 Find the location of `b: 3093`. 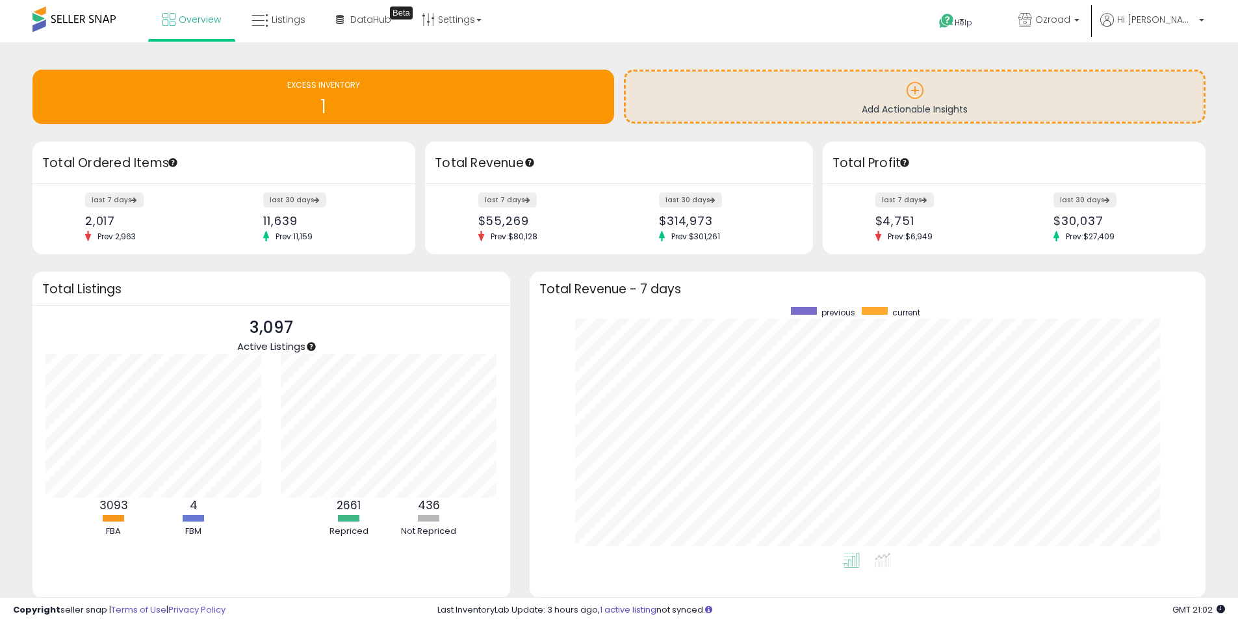

b: 3093 is located at coordinates (114, 505).